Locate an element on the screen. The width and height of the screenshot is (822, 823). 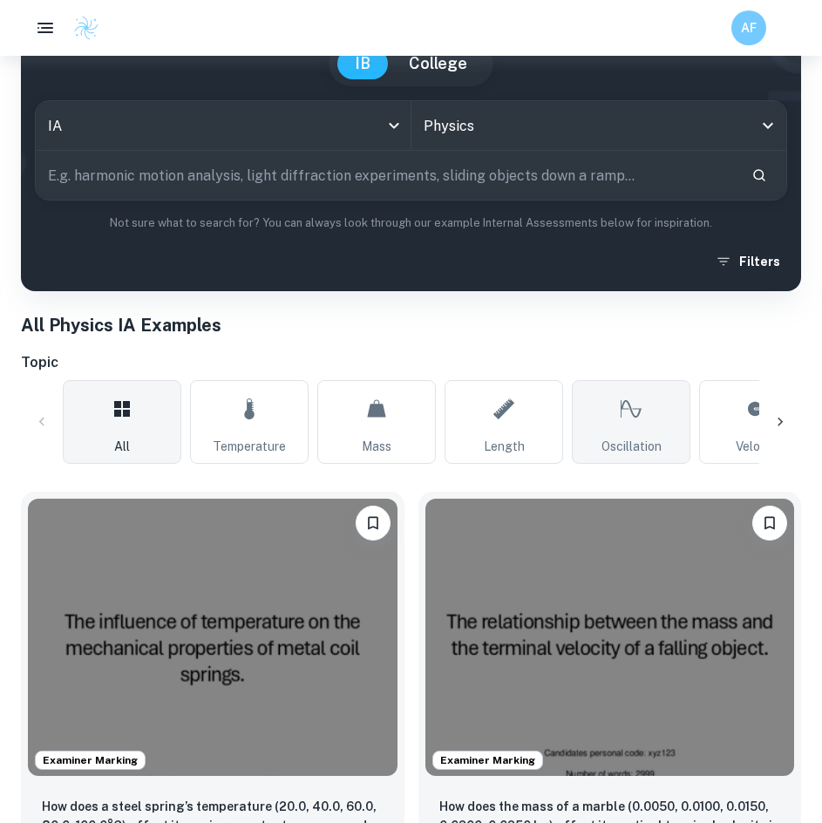
span: Temperature is located at coordinates (249, 446).